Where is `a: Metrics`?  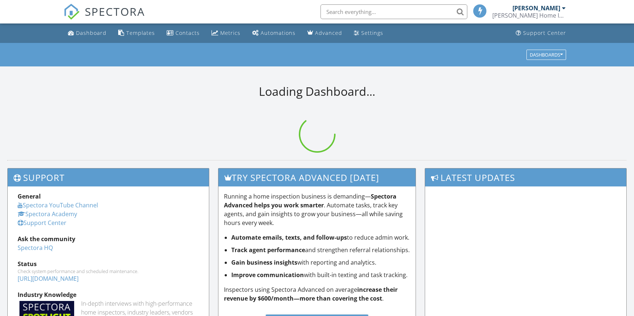 a: Metrics is located at coordinates (226, 33).